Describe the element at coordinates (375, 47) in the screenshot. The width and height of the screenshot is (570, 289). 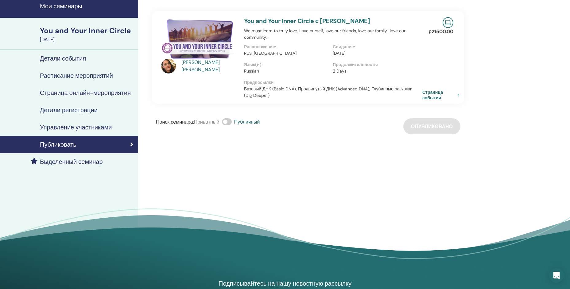
I see `p: Свидание :` at that location.